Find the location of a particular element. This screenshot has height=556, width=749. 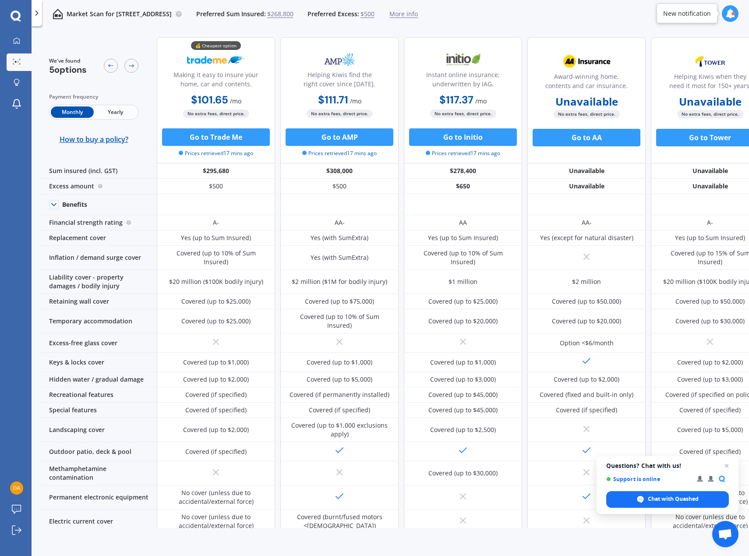

span: 5 options is located at coordinates (68, 70).